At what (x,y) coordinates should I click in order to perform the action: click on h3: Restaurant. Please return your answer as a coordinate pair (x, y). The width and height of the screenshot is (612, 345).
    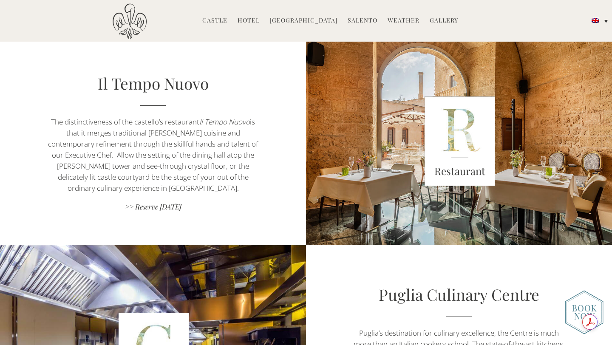
    Looking at the image, I should click on (460, 171).